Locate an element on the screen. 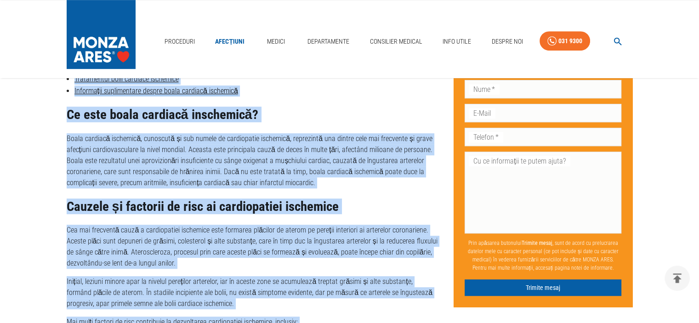 This screenshot has width=699, height=323. a: Informații suplimentare despre boala cardiacă ischemică is located at coordinates (156, 91).